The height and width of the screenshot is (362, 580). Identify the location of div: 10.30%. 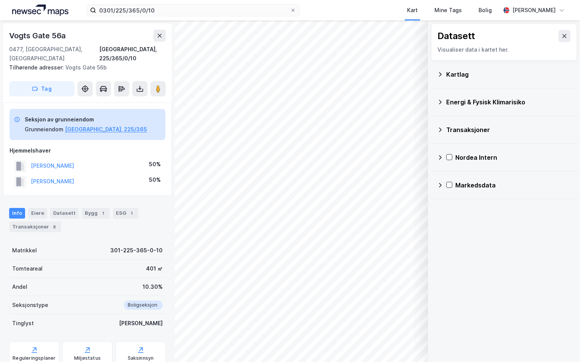
(152, 287).